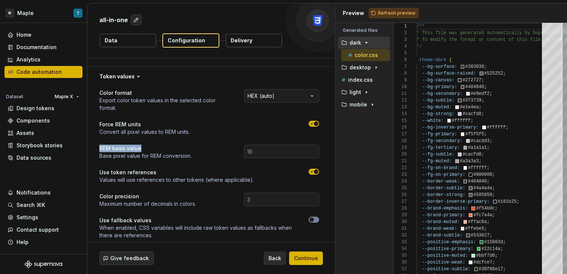 Image resolution: width=567 pixels, height=274 pixels. Describe the element at coordinates (177, 180) in the screenshot. I see `p: Values will use references to other tokens (where applicable).` at that location.